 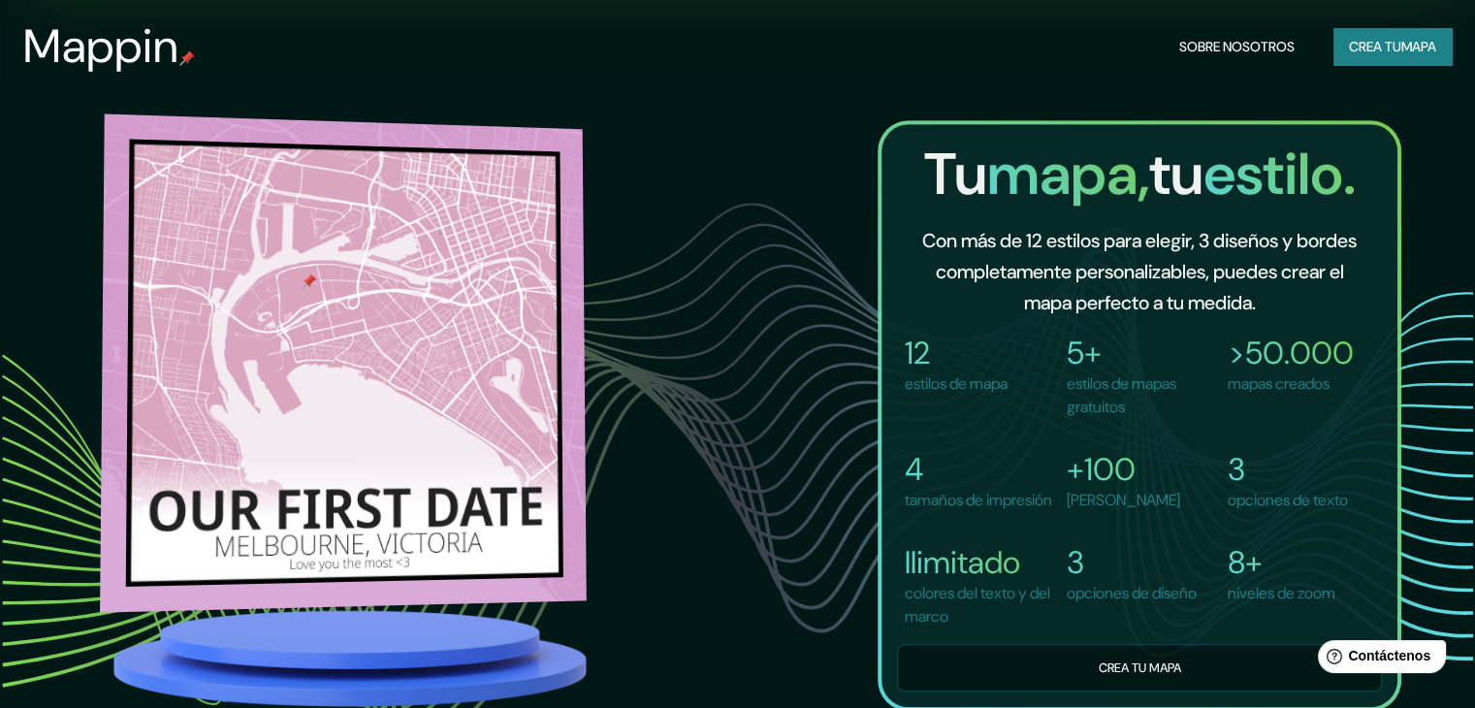 What do you see at coordinates (1278, 174) in the screenshot?
I see `font: estilo.` at bounding box center [1278, 174].